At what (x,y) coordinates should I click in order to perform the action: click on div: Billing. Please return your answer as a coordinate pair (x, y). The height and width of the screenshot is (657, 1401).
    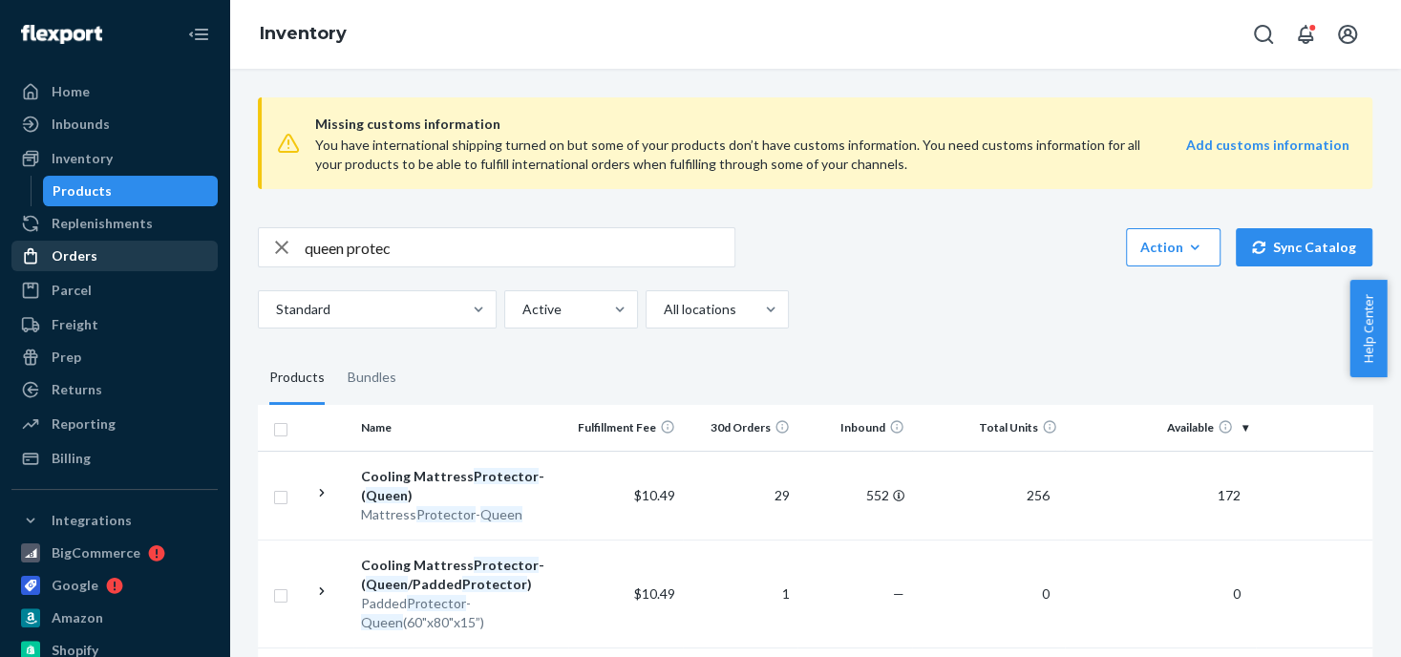
    Looking at the image, I should click on (71, 458).